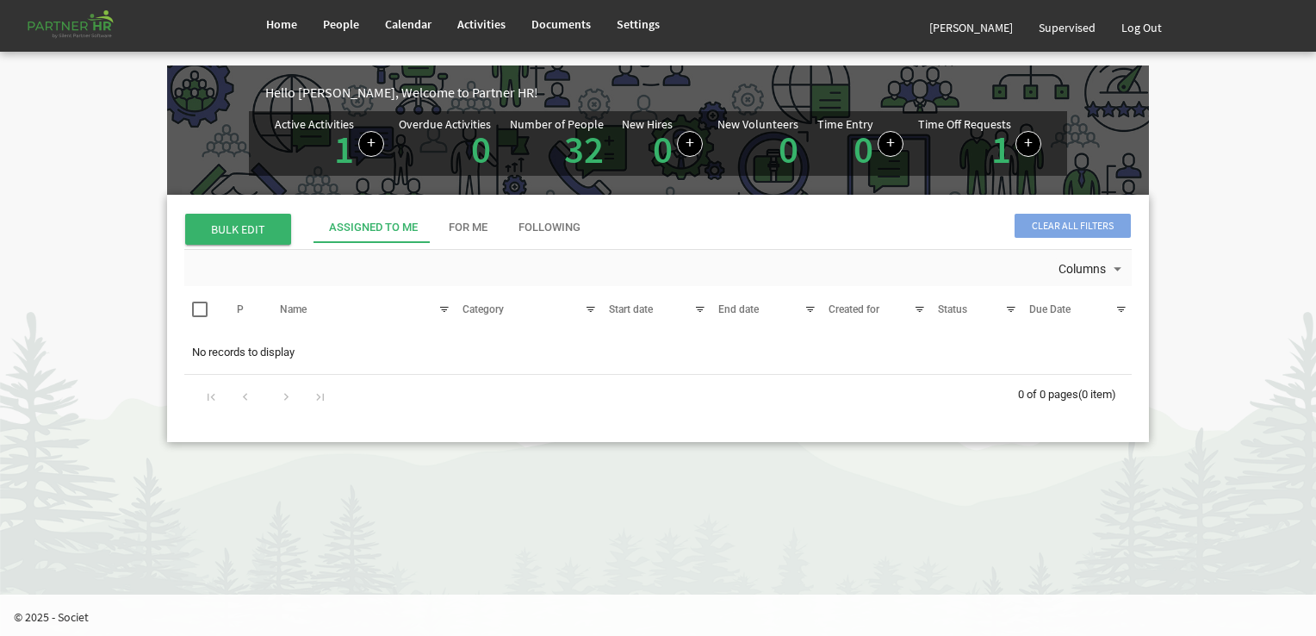 The image size is (1316, 636). I want to click on button: Columns, so click(1092, 270).